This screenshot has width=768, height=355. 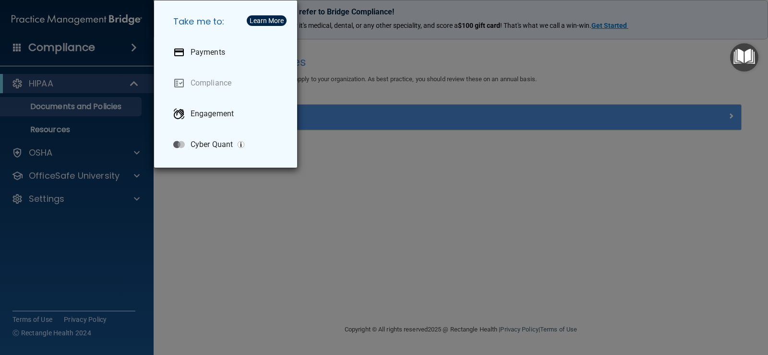 What do you see at coordinates (744, 57) in the screenshot?
I see `button: Open Resource Center` at bounding box center [744, 57].